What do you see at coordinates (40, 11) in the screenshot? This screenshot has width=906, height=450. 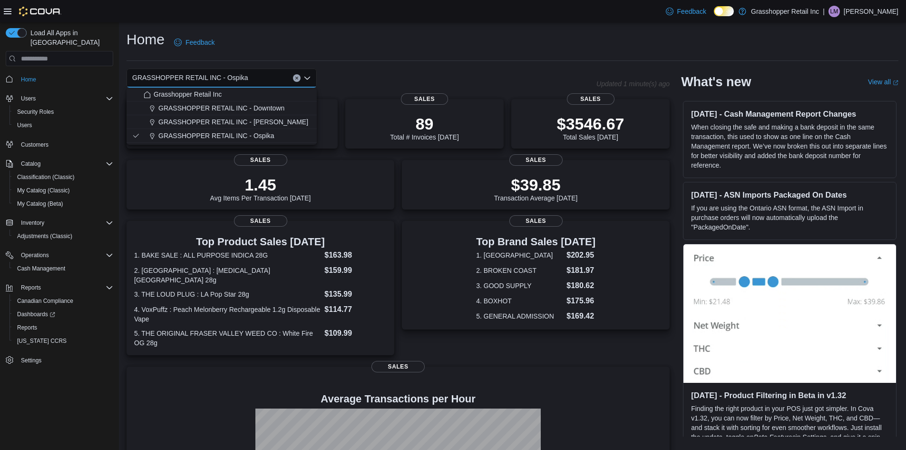 I see `img: Cova` at bounding box center [40, 11].